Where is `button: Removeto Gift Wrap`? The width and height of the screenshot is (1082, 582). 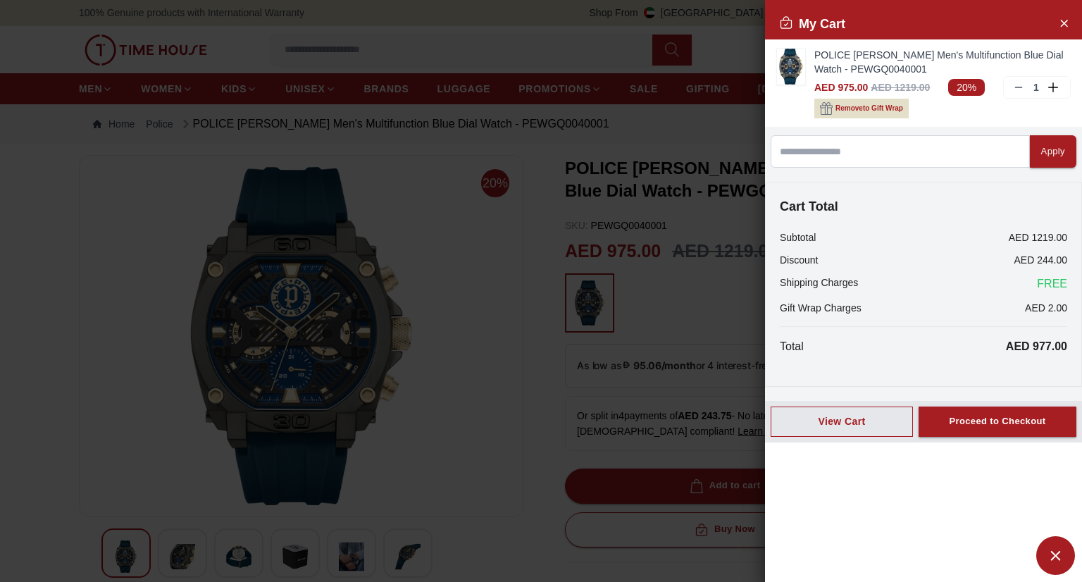
button: Removeto Gift Wrap is located at coordinates (861, 108).